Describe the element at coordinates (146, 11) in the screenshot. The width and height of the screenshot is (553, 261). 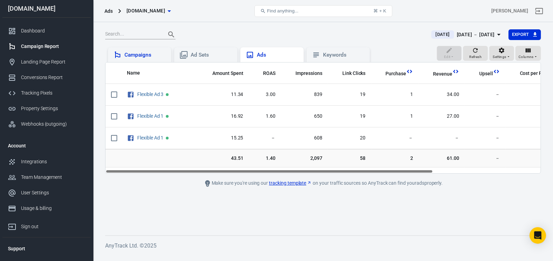
I see `span: samcart.com` at that location.